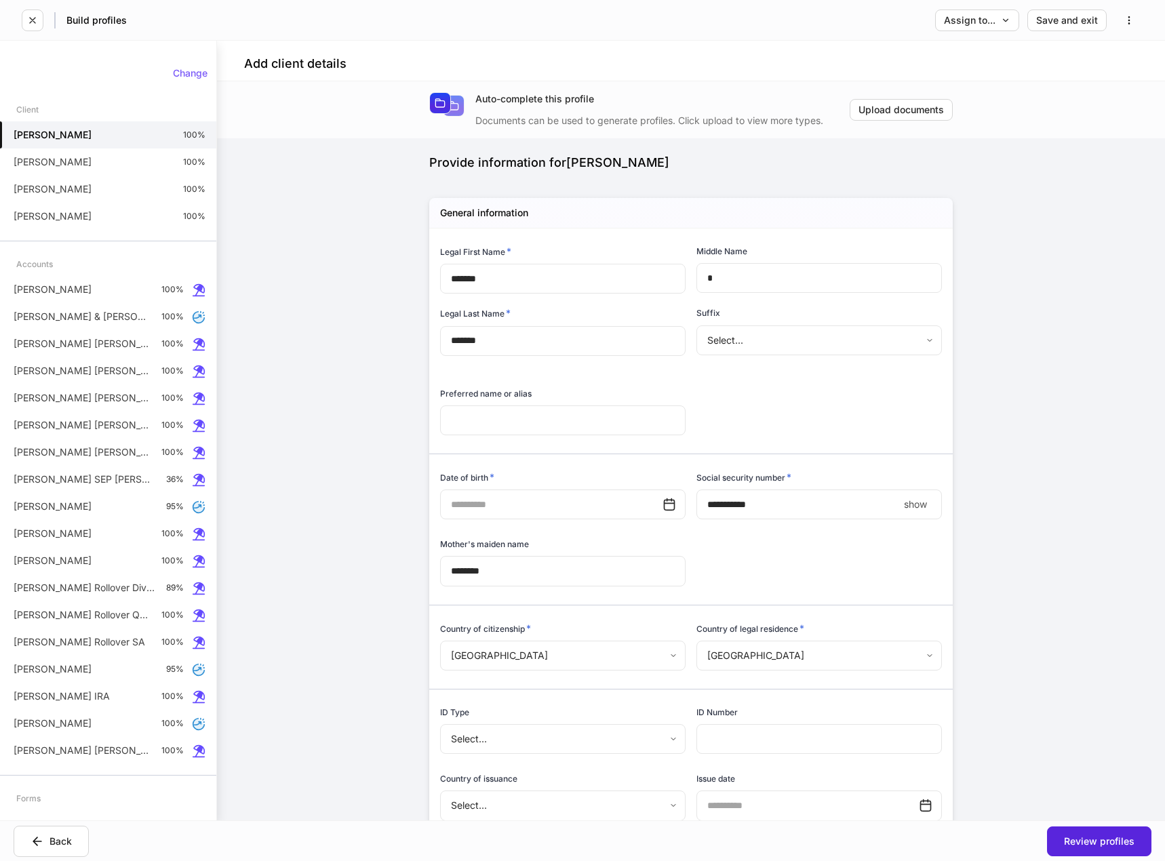  Describe the element at coordinates (1099, 842) in the screenshot. I see `button: Review profiles` at that location.